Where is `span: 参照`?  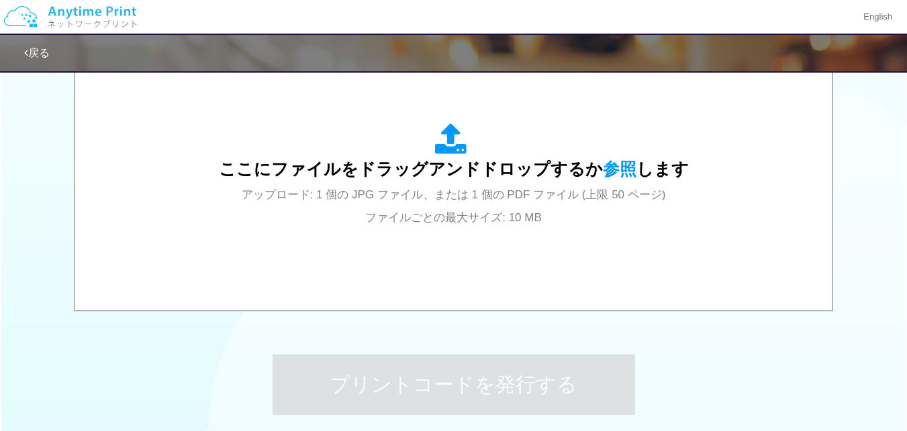
span: 参照 is located at coordinates (620, 169).